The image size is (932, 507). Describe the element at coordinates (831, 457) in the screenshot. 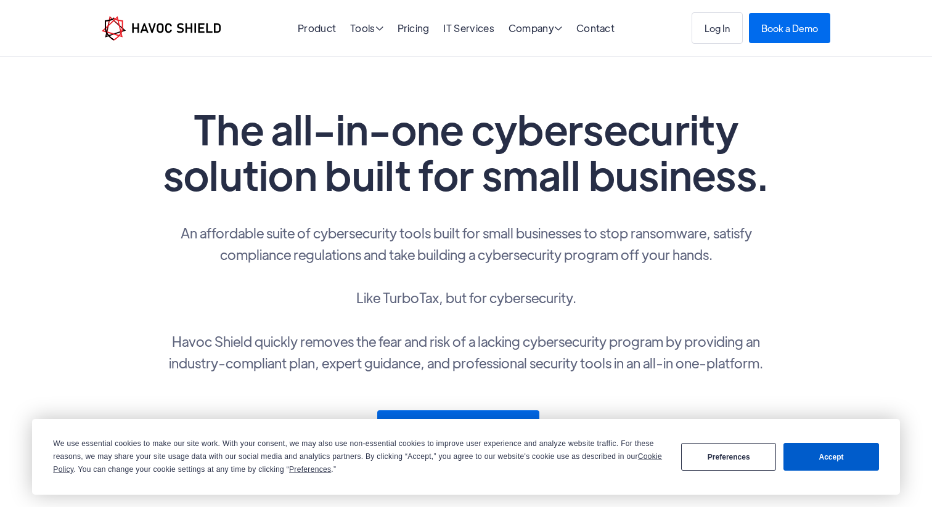

I see `button: Accept` at that location.